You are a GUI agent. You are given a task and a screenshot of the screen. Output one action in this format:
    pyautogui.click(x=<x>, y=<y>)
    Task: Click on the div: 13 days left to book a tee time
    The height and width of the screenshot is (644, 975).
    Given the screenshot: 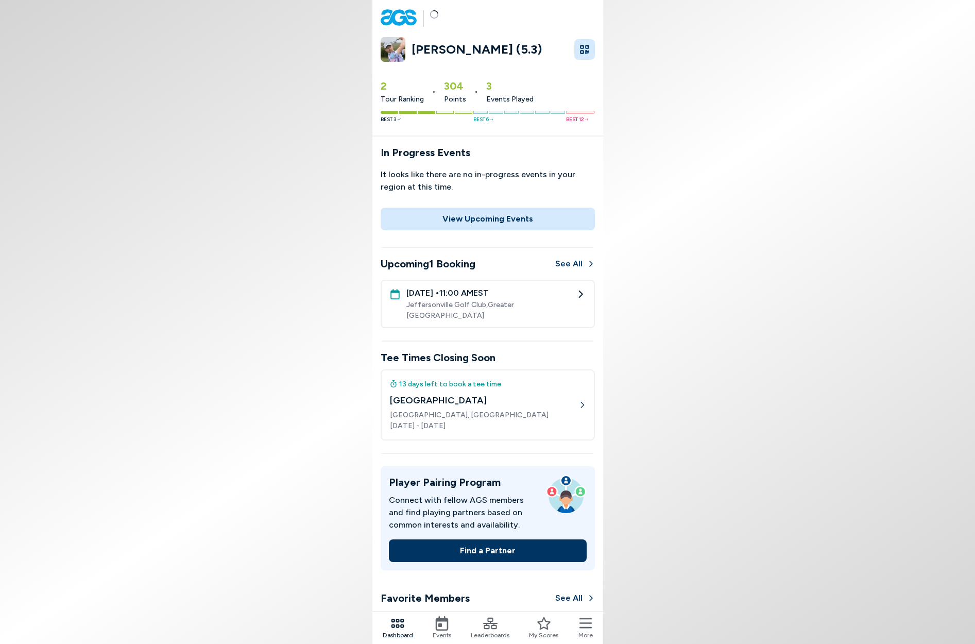 What is the action you would take?
    pyautogui.click(x=484, y=384)
    